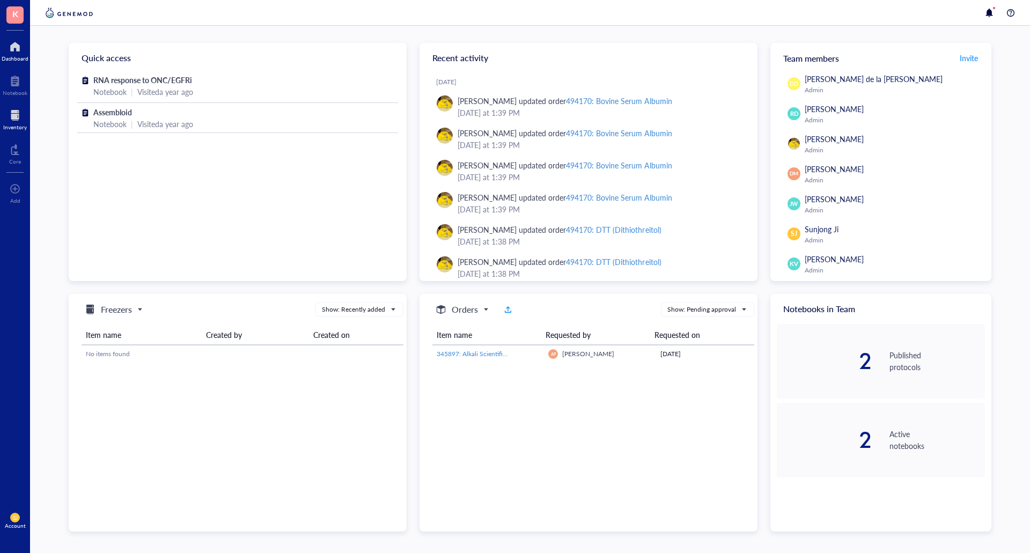 Image resolution: width=1030 pixels, height=553 pixels. Describe the element at coordinates (255, 335) in the screenshot. I see `th: Created by` at that location.